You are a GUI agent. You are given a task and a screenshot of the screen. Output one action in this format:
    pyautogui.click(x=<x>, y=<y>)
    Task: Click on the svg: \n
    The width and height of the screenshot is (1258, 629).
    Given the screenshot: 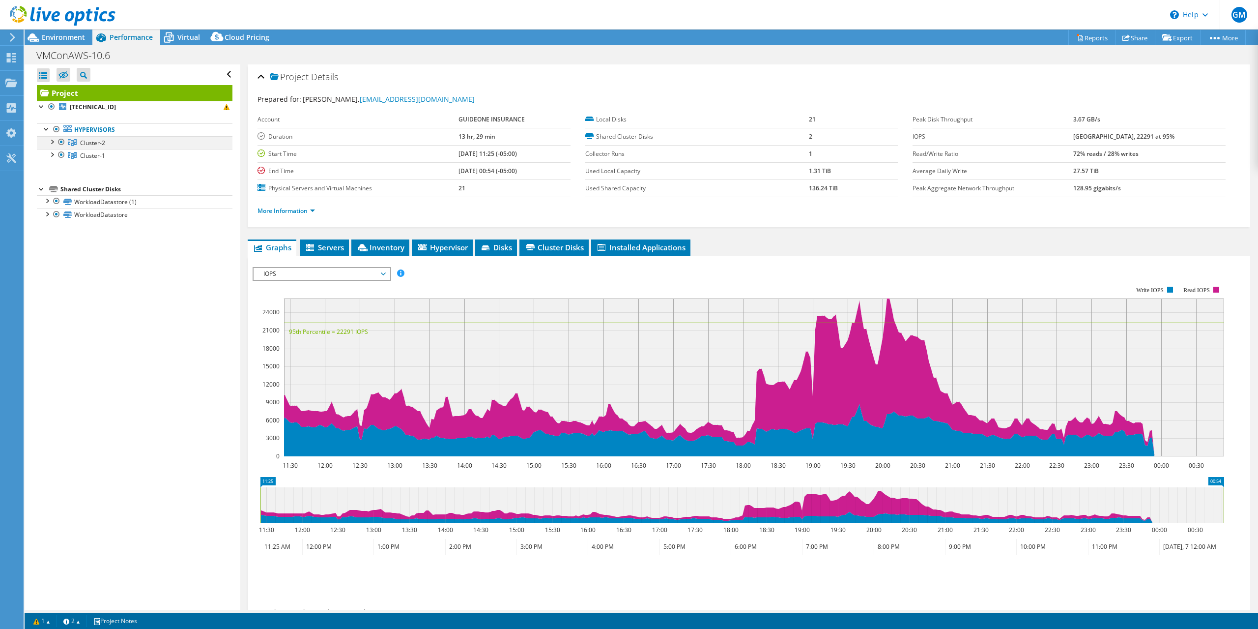 What is the action you would take?
    pyautogui.click(x=1175, y=15)
    